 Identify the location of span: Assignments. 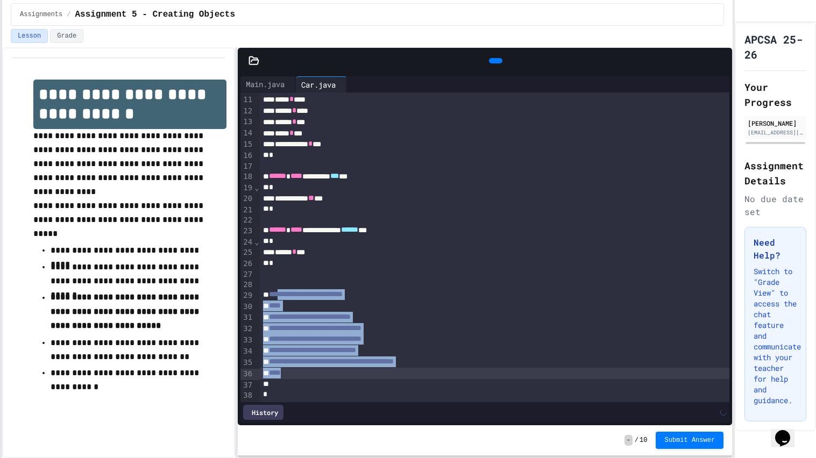
(41, 15).